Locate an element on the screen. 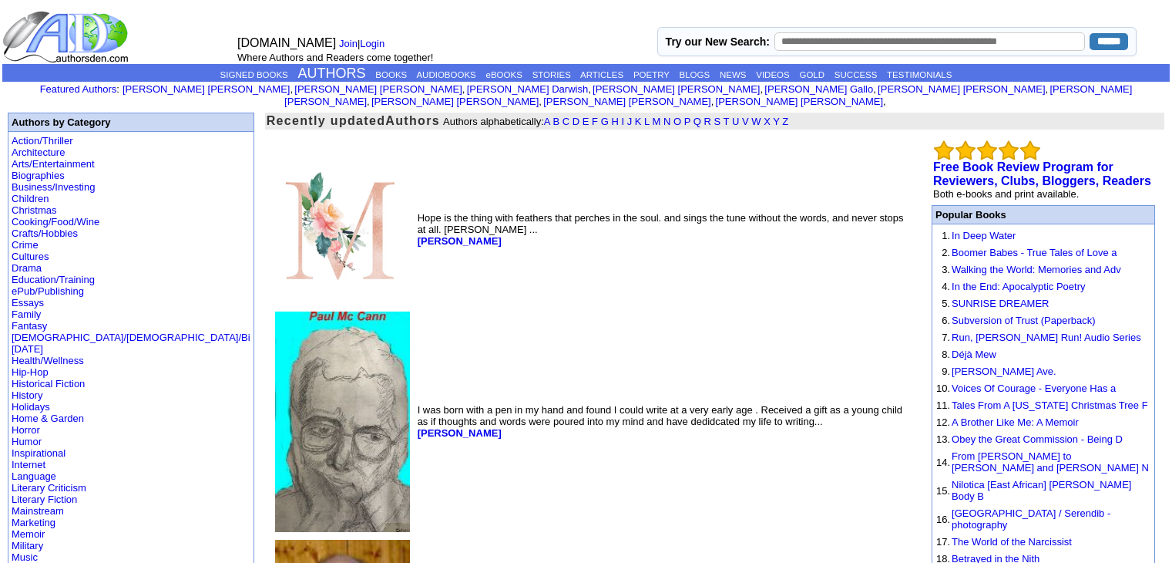 This screenshot has height=563, width=1172. a: Historical Fiction is located at coordinates (48, 383).